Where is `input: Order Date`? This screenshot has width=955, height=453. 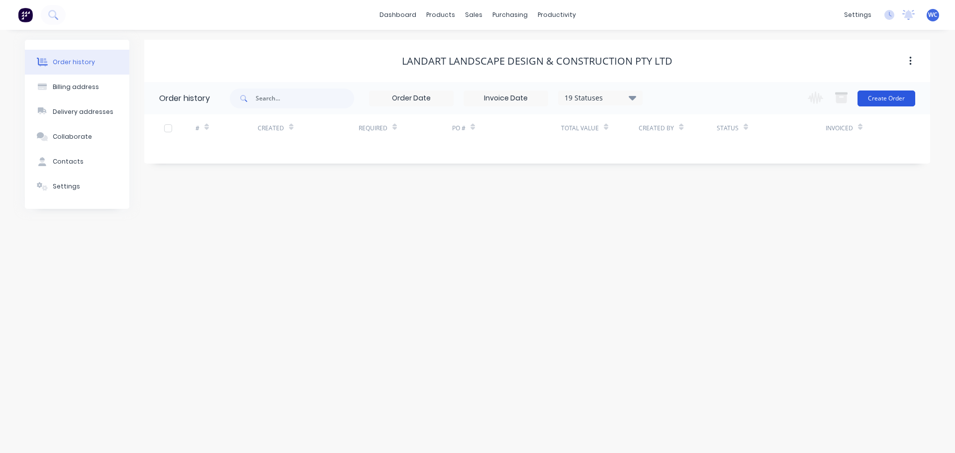
input: Order Date is located at coordinates (411, 98).